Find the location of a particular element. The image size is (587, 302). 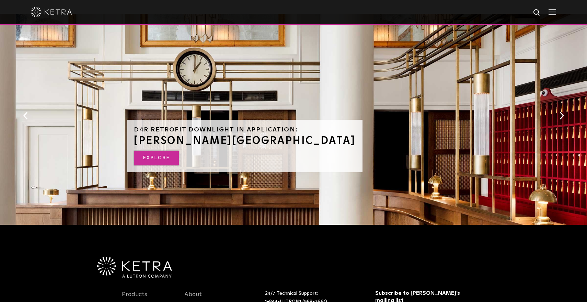

button: Previous is located at coordinates (25, 116).